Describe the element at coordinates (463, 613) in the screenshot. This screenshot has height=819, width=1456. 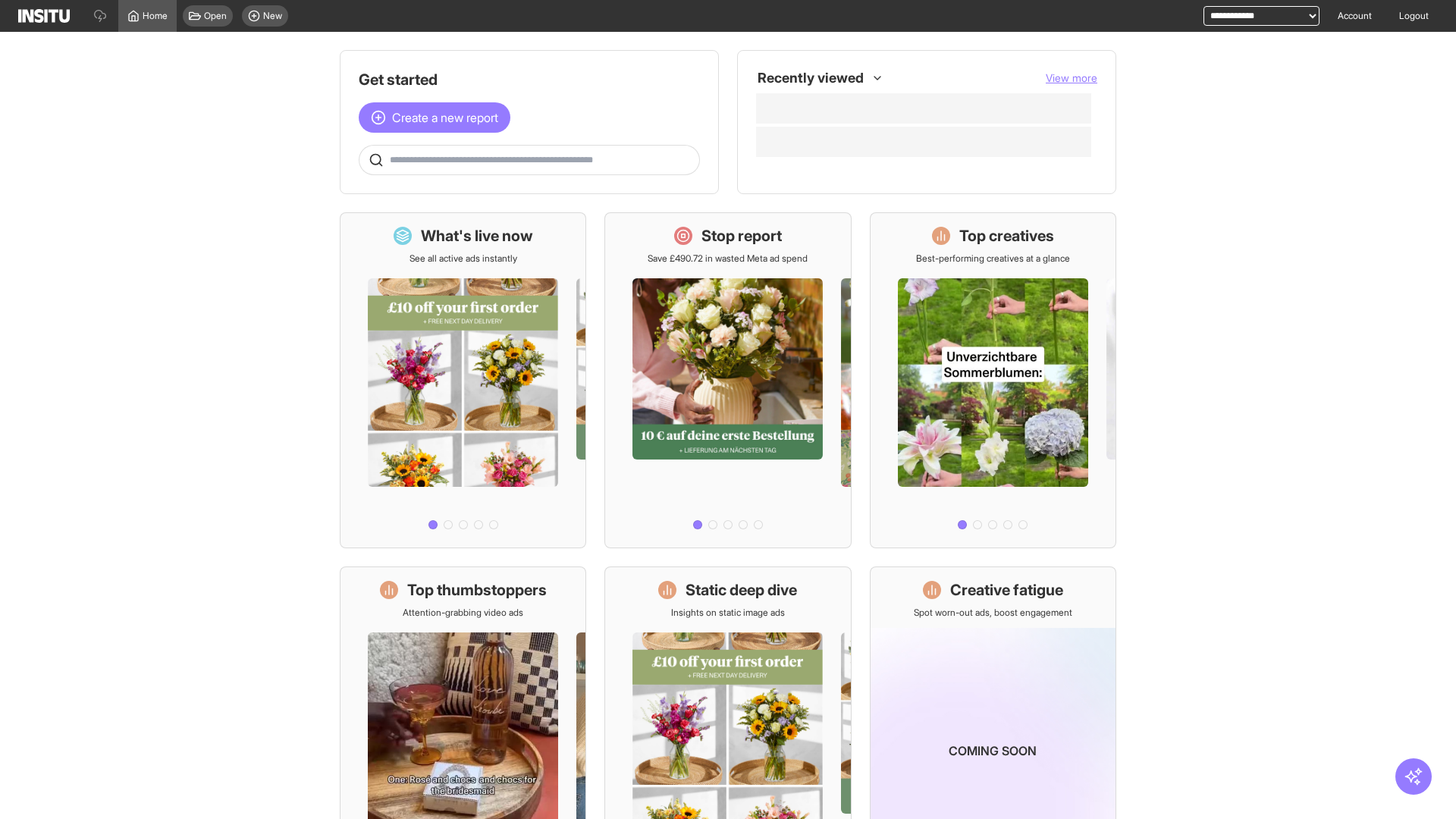
I see `p: Attention-grabbing video ads` at that location.